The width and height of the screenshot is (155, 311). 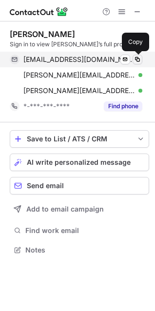 What do you see at coordinates (123, 106) in the screenshot?
I see `button: Reveal Button` at bounding box center [123, 106].